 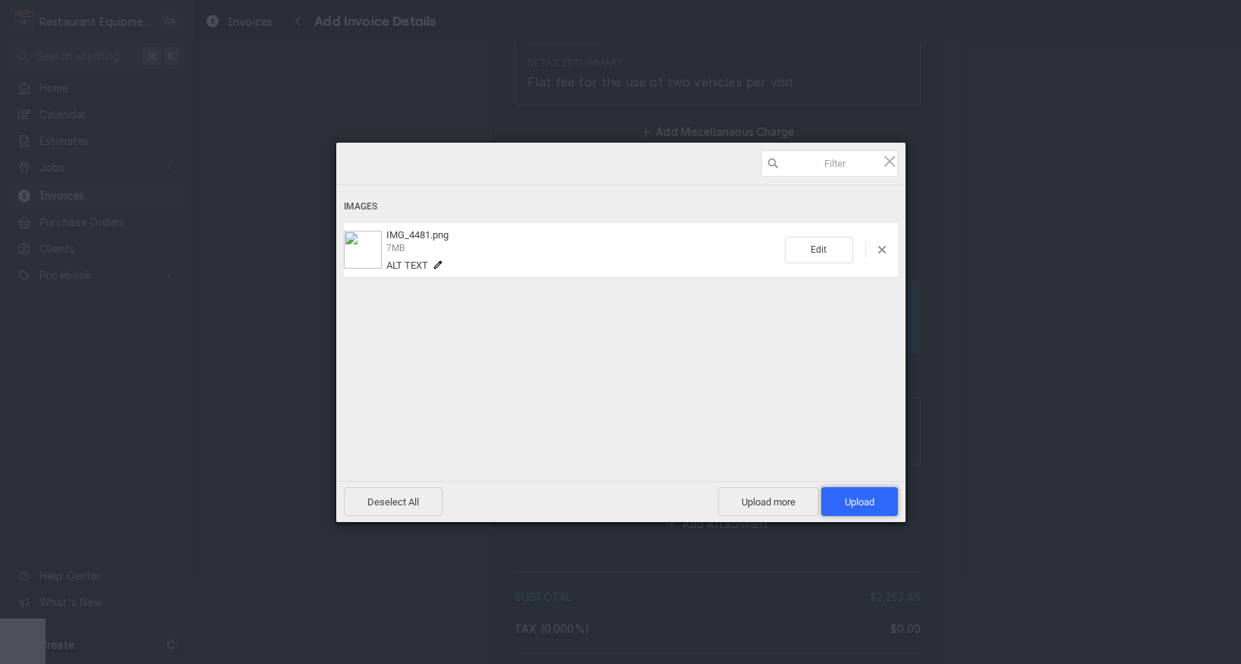 What do you see at coordinates (829, 163) in the screenshot?
I see `input: Filter` at bounding box center [829, 163].